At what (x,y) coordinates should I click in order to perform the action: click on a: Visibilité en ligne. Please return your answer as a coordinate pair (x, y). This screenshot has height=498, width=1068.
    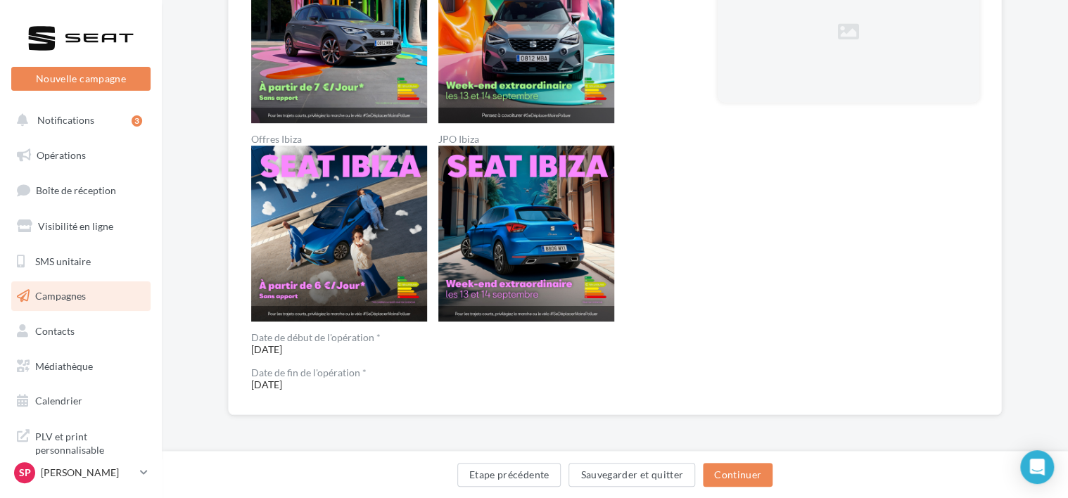
    Looking at the image, I should click on (81, 227).